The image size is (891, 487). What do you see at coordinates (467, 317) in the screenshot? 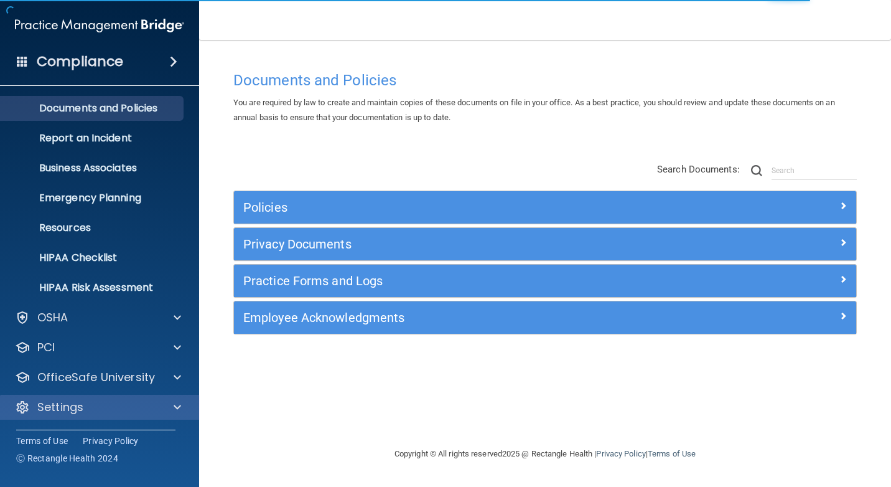
I see `h5: Employee Acknowledgments` at bounding box center [467, 317].